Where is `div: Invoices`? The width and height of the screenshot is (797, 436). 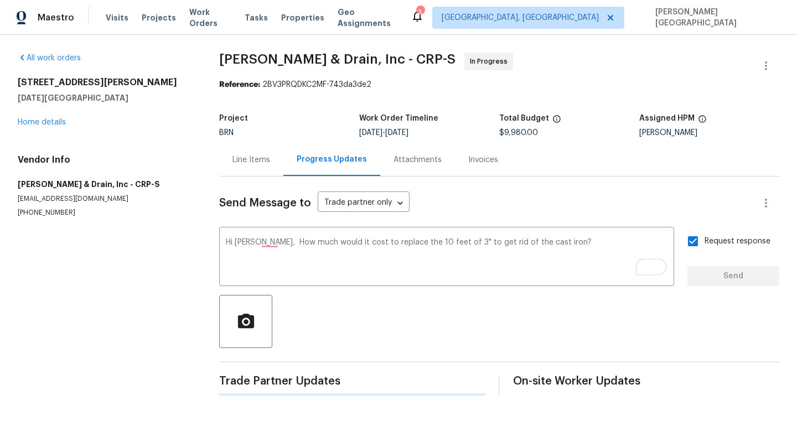 div: Invoices is located at coordinates (483, 160).